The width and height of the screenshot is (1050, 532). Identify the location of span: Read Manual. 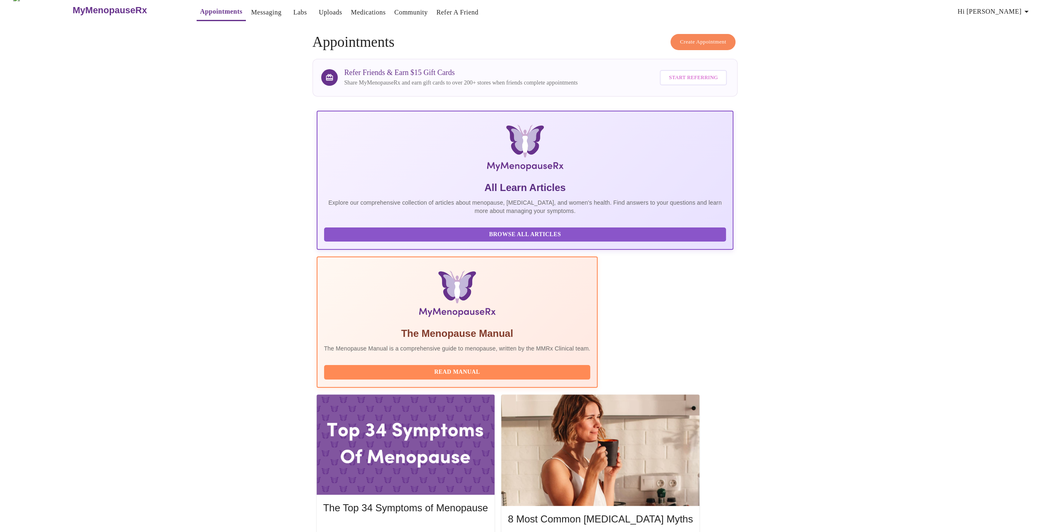
(458, 372).